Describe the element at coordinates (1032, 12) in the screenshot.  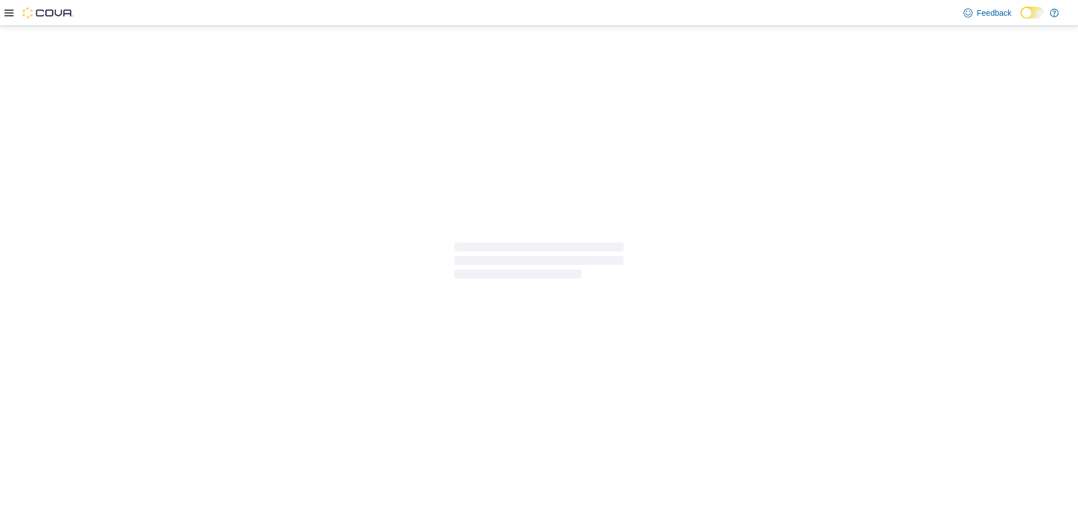
I see `input: Dark Mode` at that location.